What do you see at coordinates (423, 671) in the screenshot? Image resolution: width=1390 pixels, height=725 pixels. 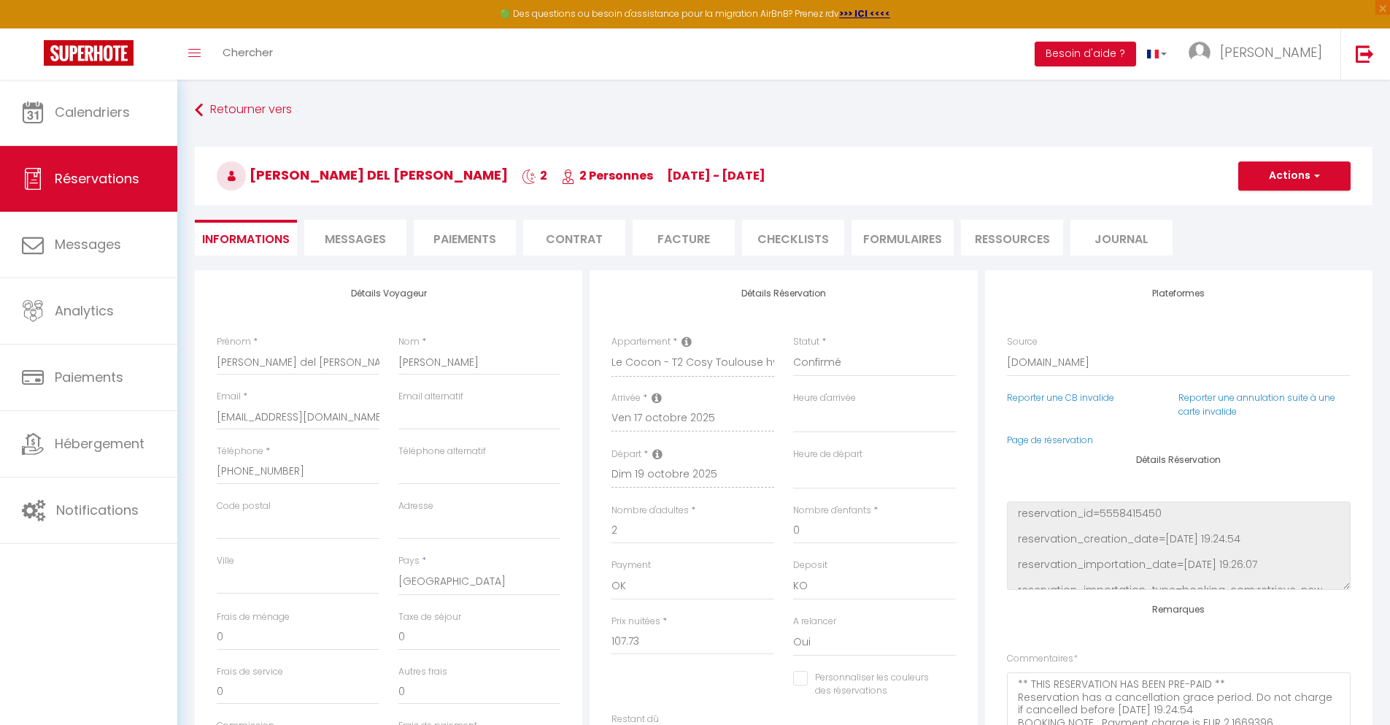 I see `label: Autres frais` at bounding box center [423, 671].